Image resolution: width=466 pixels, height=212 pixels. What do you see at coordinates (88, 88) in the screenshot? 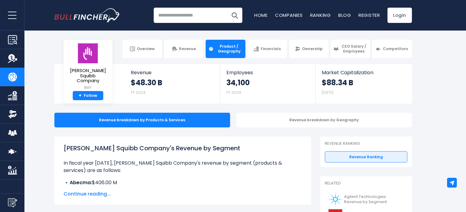
I see `small: BMY` at bounding box center [88, 88].